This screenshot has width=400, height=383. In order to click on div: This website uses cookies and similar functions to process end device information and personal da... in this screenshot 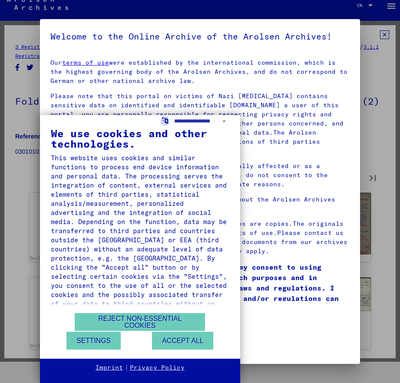, I will do `click(140, 236)`.